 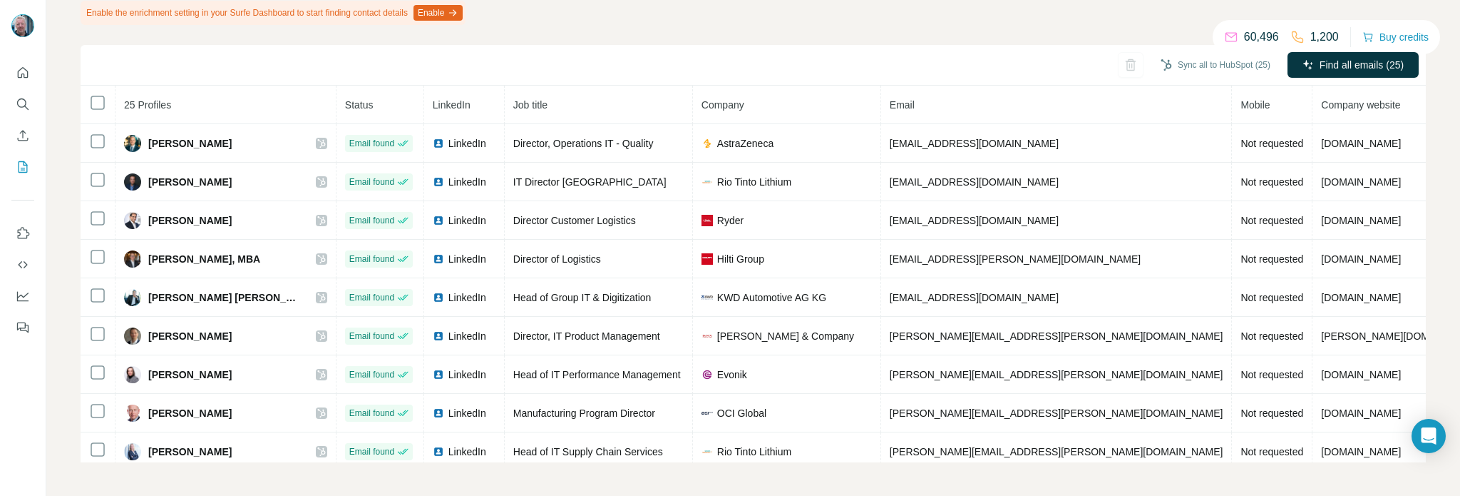 I want to click on span: Director, Operations IT - Quality, so click(x=583, y=143).